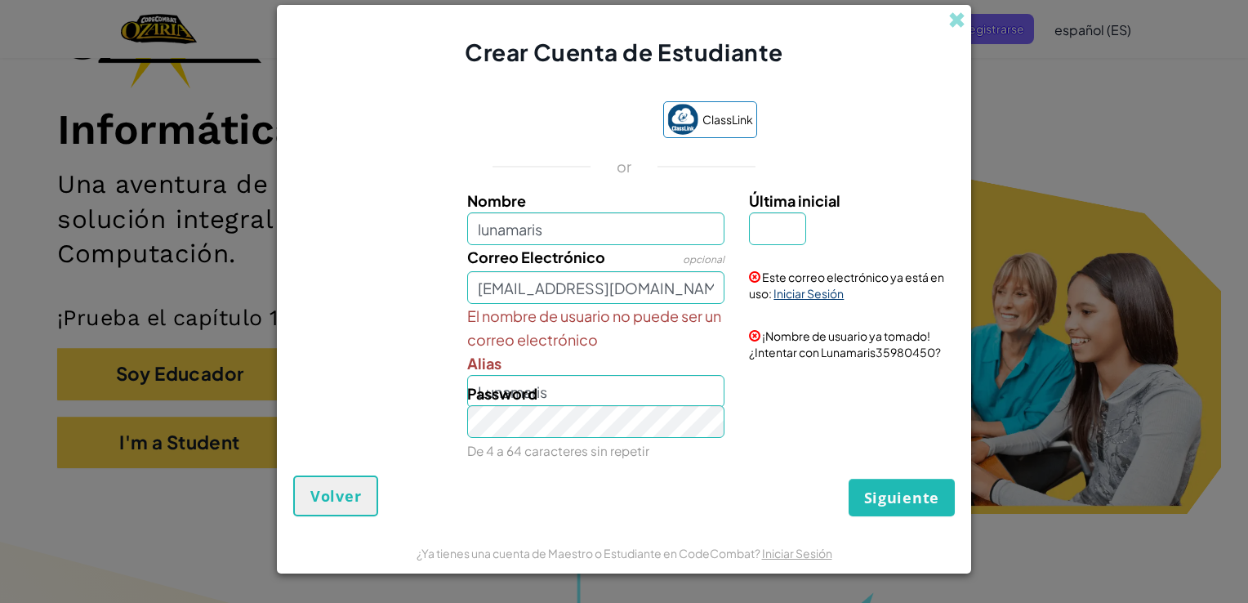  What do you see at coordinates (502, 393) in the screenshot?
I see `span: Password` at bounding box center [502, 393].